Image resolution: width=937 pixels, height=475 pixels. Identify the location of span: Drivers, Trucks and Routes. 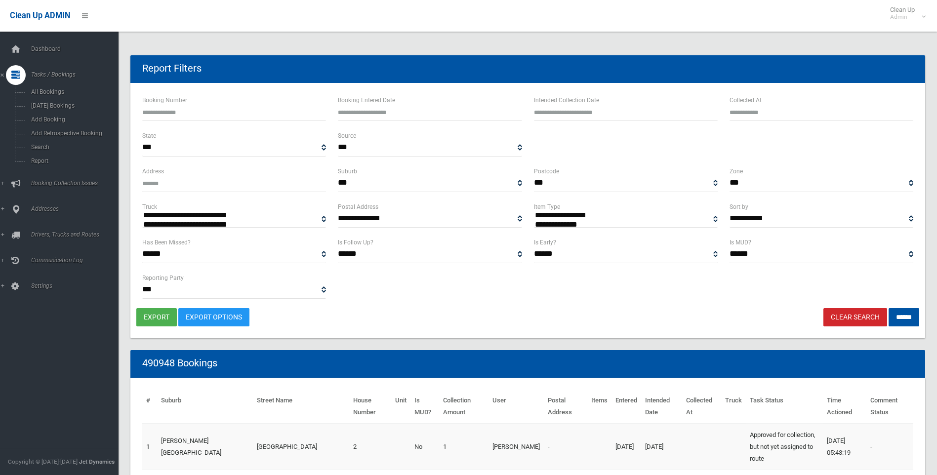
(77, 235).